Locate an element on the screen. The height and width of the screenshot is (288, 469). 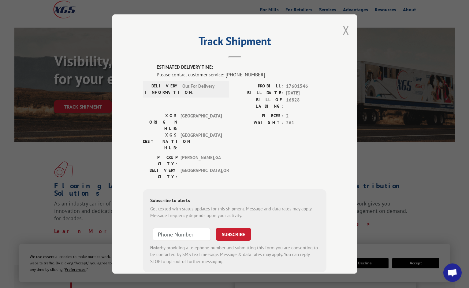
strong: Note: is located at coordinates (156, 247).